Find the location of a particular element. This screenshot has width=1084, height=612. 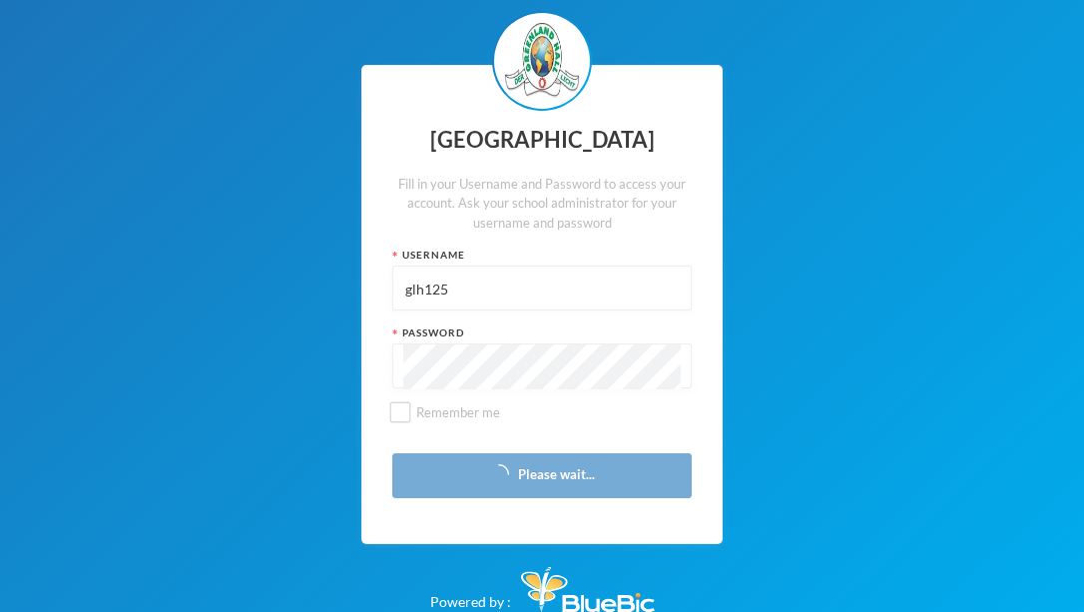

div: Fill in your Username and Password to access your account. Ask your school administrator for your... is located at coordinates (542, 204).